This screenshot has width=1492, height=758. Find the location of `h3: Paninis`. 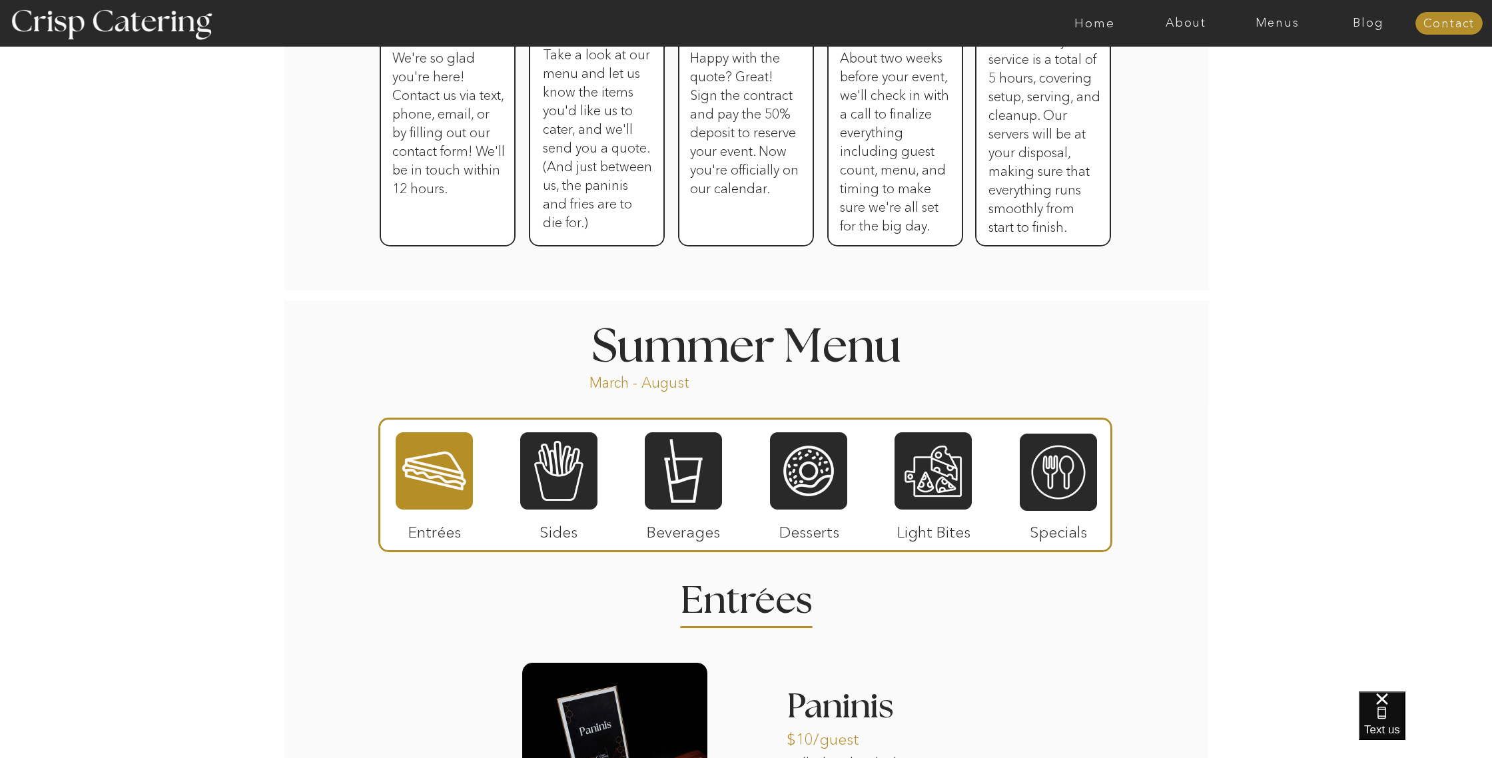

h3: Paninis is located at coordinates (879, 711).